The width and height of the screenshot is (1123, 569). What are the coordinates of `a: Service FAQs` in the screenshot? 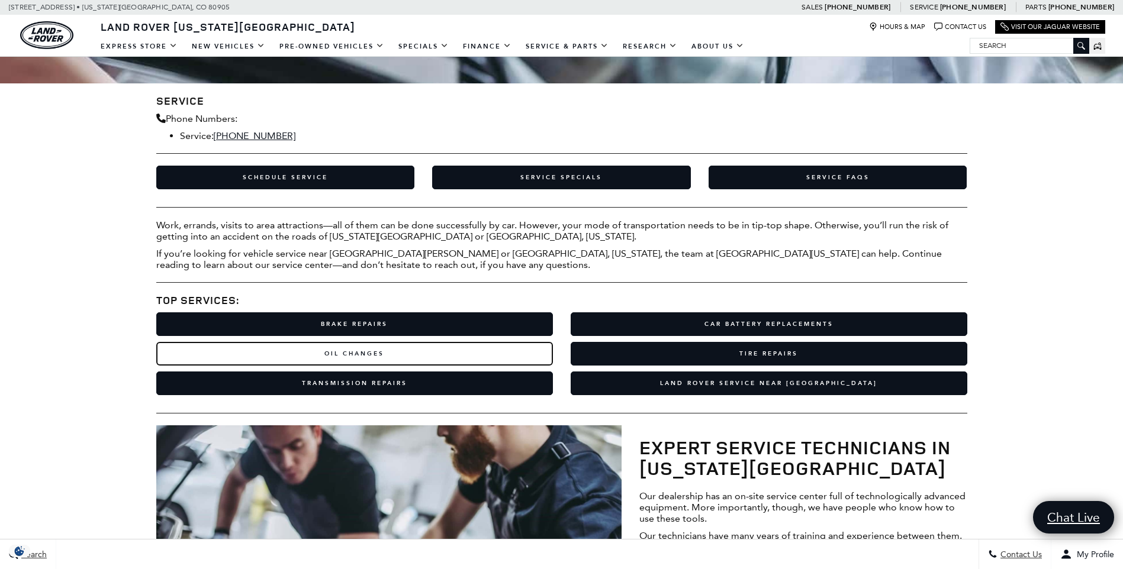 It's located at (837, 178).